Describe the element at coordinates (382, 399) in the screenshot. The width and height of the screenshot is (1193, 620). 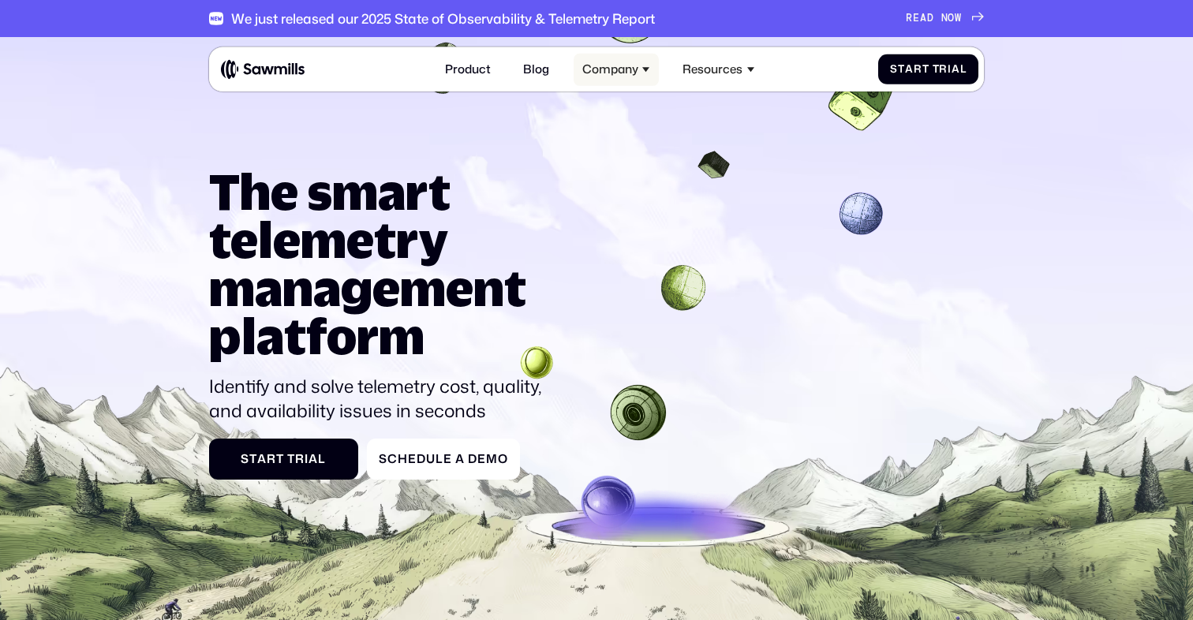
I see `p: Identify and solve telemetry cost, quality, and availability issues in seconds` at that location.